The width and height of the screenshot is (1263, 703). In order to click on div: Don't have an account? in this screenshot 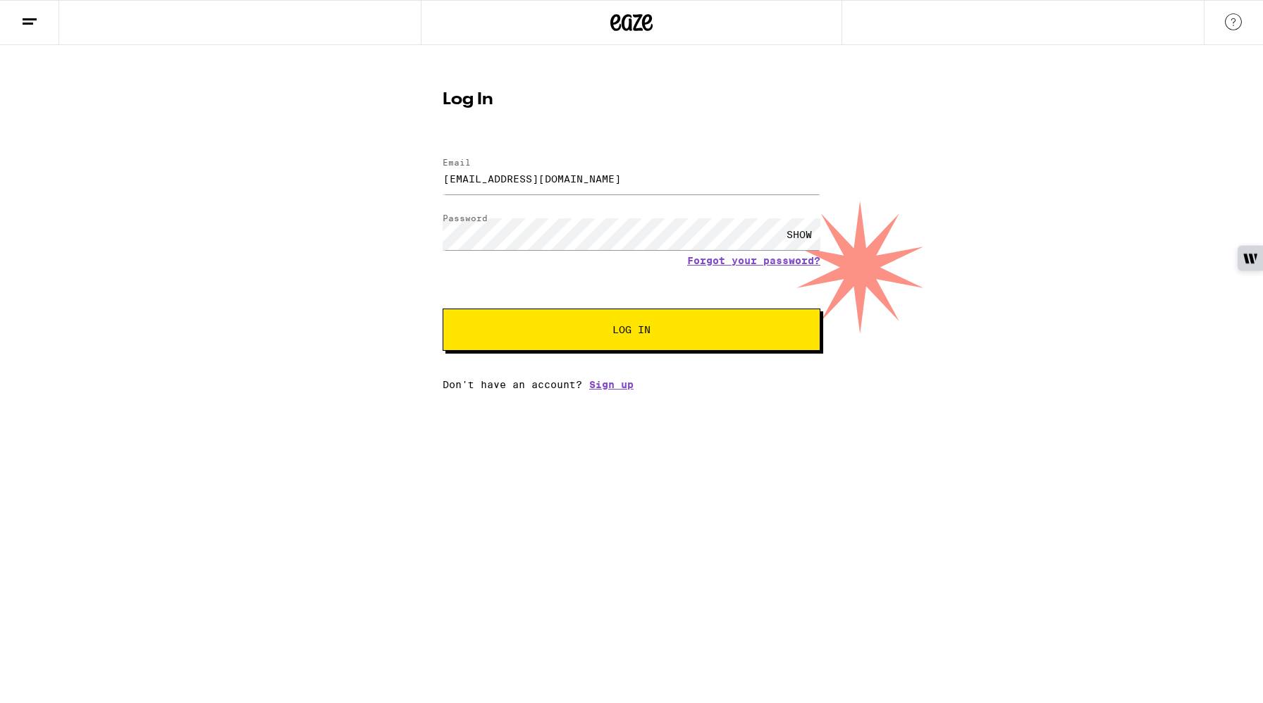, I will do `click(631, 385)`.